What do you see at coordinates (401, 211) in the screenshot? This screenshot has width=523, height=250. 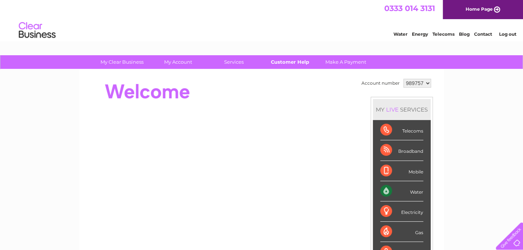 I see `div: Electricity` at bounding box center [401, 211].